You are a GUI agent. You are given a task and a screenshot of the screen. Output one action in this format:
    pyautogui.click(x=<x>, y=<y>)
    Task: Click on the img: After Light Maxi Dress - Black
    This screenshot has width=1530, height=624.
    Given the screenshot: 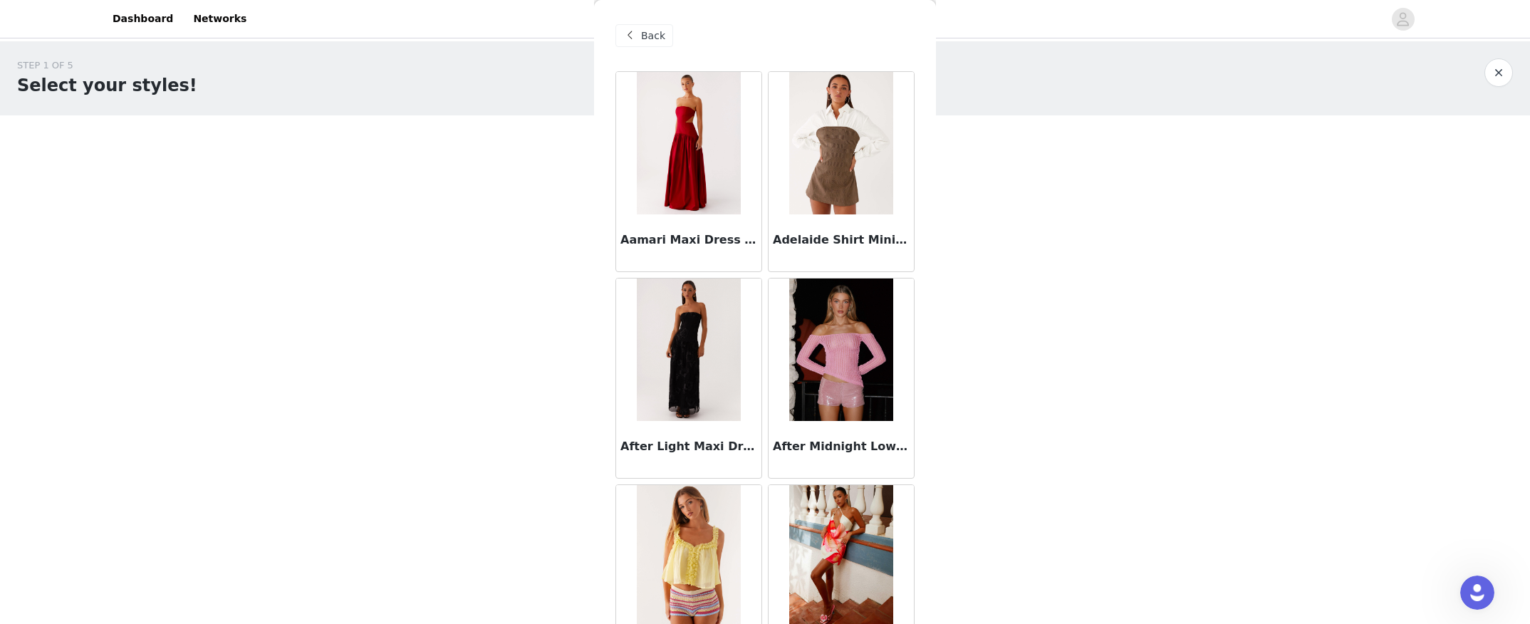 What is the action you would take?
    pyautogui.click(x=688, y=350)
    